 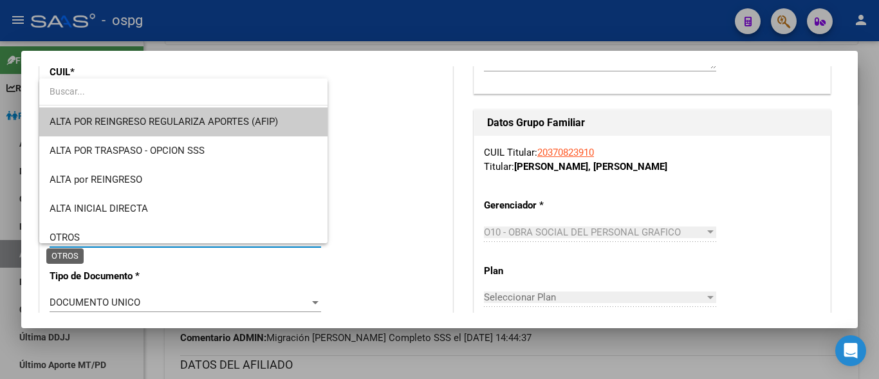 What do you see at coordinates (64, 238) in the screenshot?
I see `span: OTROS` at bounding box center [64, 238].